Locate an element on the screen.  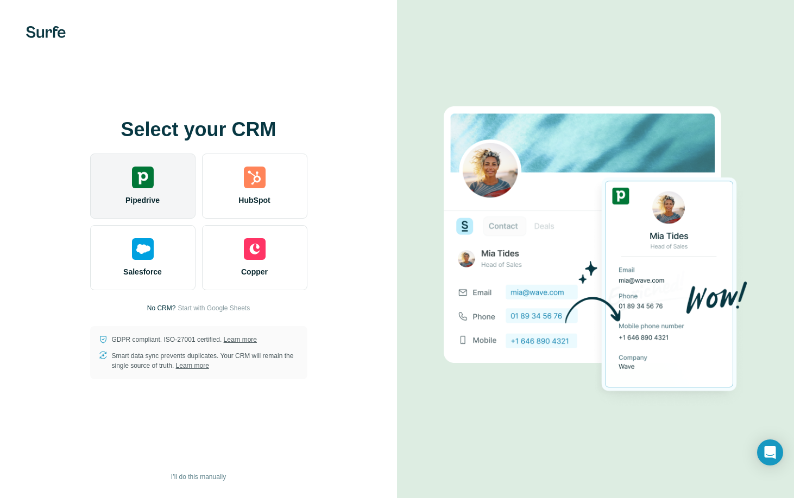
img: pipedrive's logo is located at coordinates (143, 178).